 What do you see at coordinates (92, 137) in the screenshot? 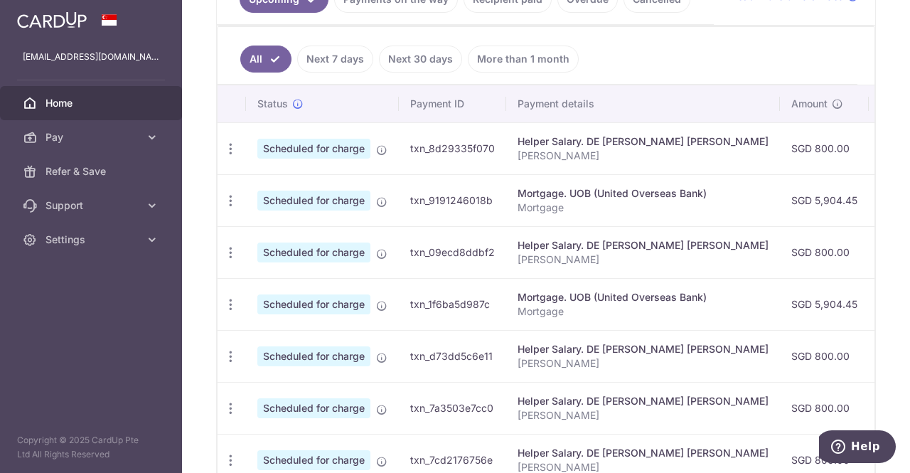
I see `span: Pay` at bounding box center [92, 137].